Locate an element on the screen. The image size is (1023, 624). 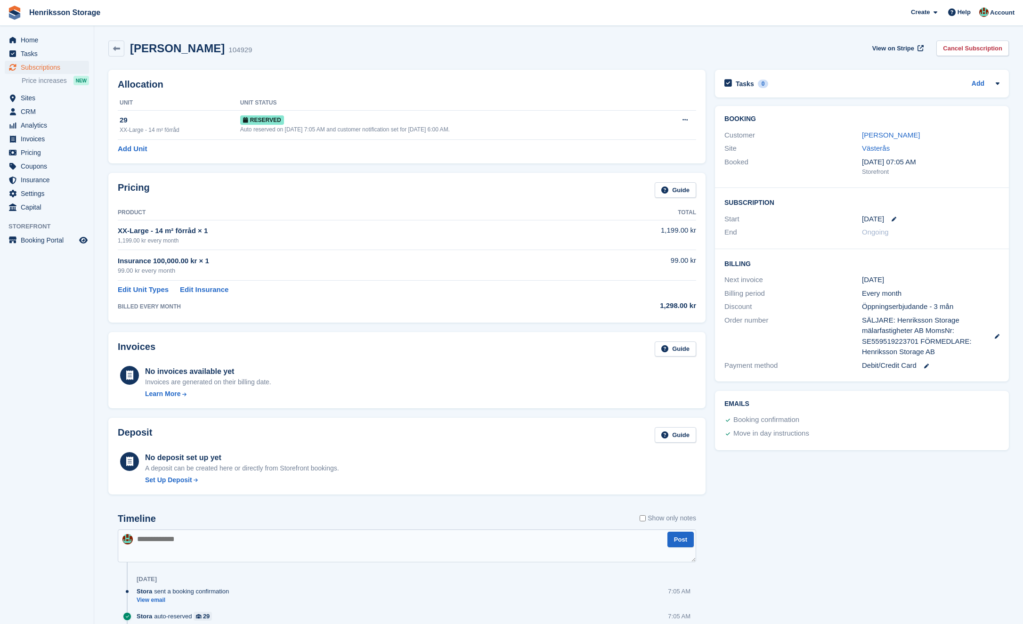
h2: Deposit is located at coordinates (135, 435).